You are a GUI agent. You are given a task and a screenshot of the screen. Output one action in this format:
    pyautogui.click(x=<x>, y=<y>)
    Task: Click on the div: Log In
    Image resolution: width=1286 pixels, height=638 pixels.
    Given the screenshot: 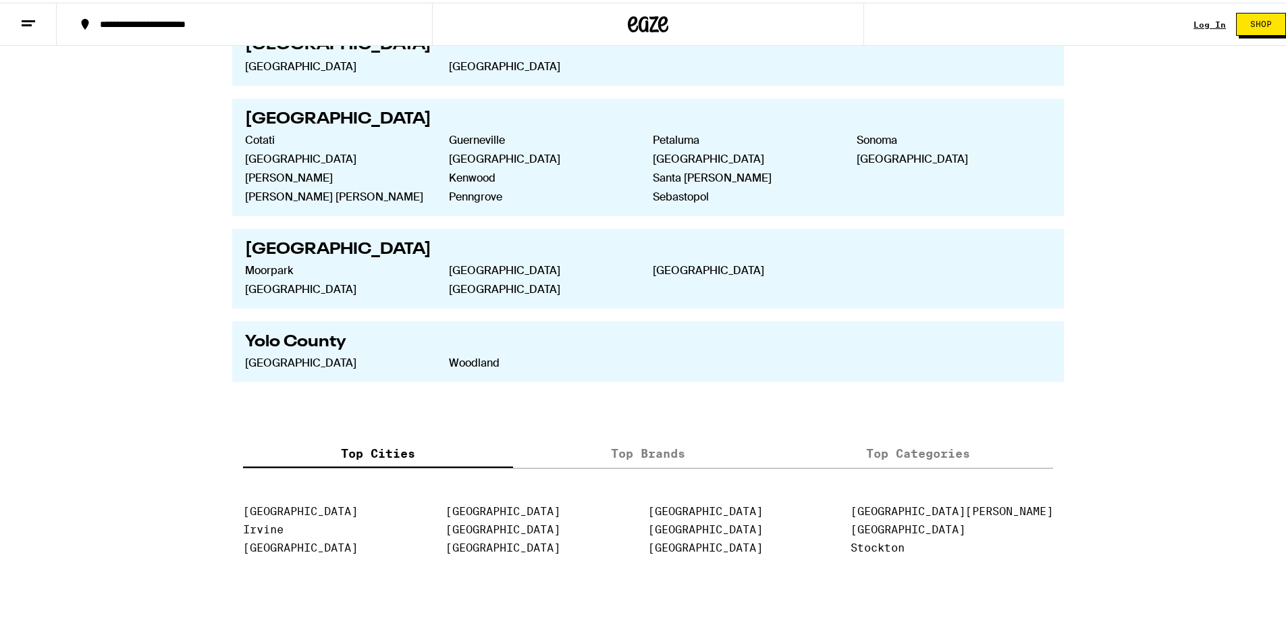 What is the action you would take?
    pyautogui.click(x=1210, y=22)
    